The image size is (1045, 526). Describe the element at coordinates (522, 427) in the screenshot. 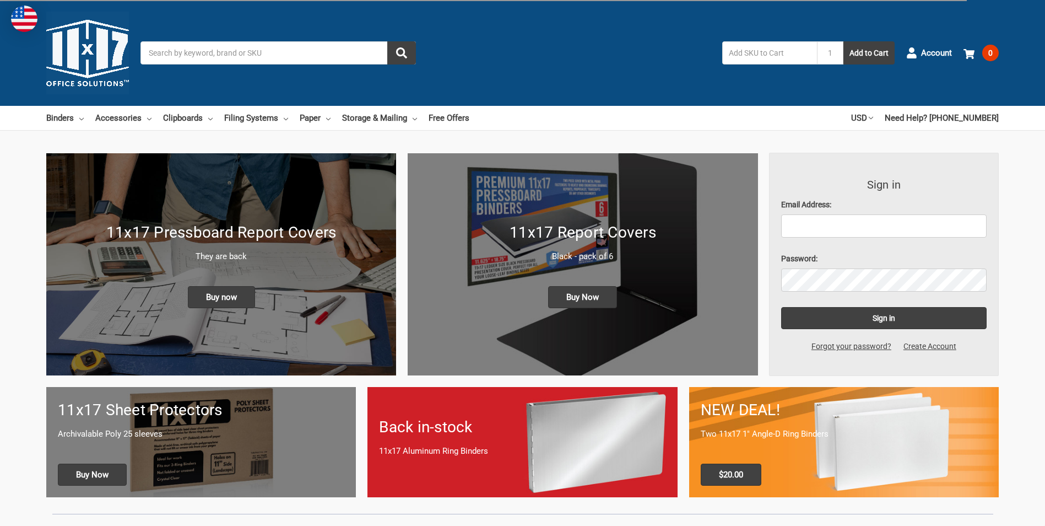

I see `h1: Back in-stock` at that location.